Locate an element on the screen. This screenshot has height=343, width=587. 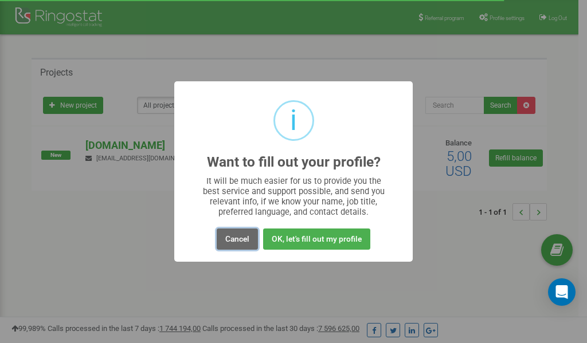
div: i is located at coordinates (294, 120).